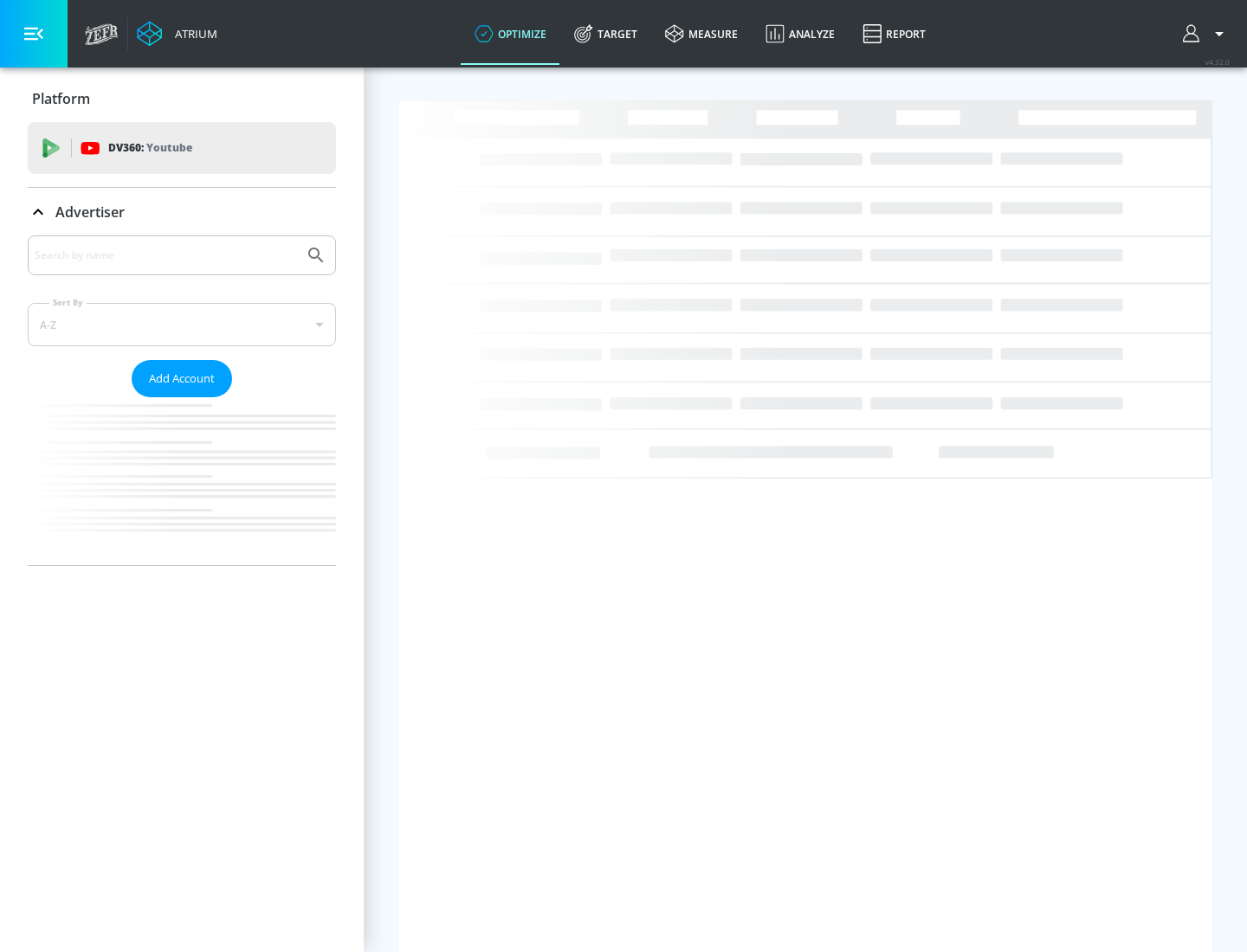 Image resolution: width=1247 pixels, height=952 pixels. I want to click on div: Platform, so click(182, 99).